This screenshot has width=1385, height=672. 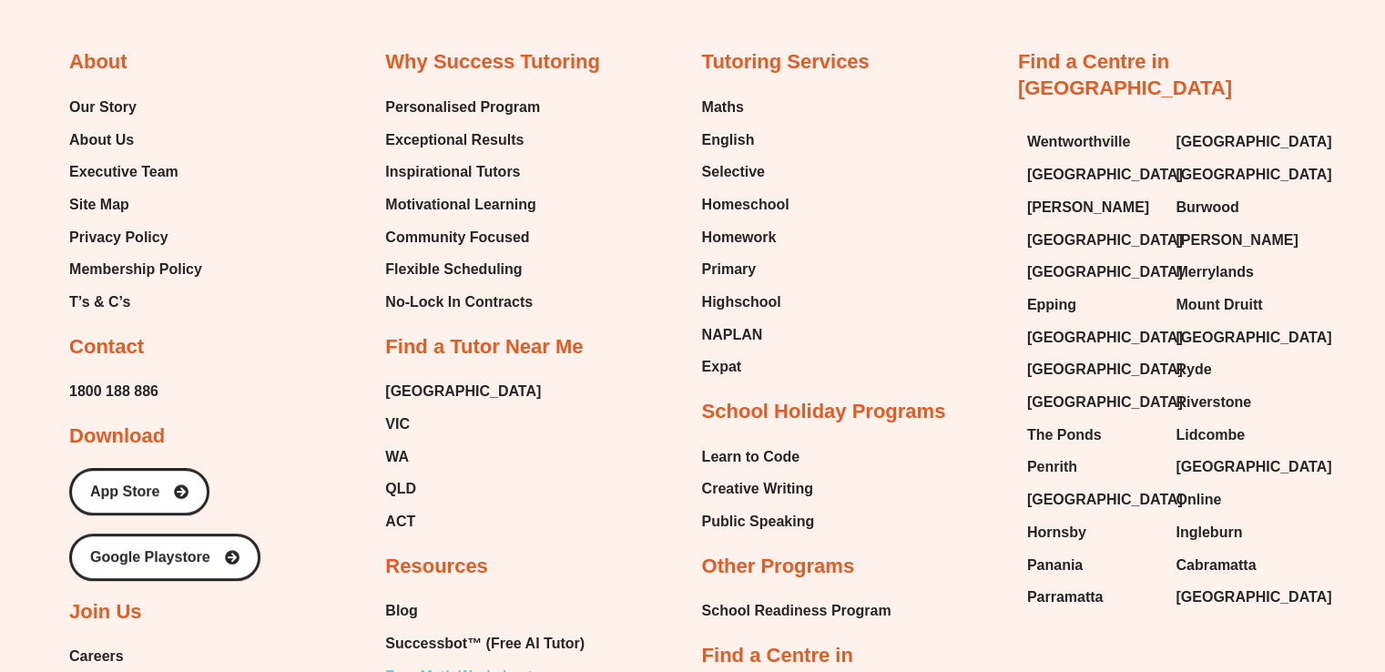 What do you see at coordinates (746, 107) in the screenshot?
I see `a: Maths` at bounding box center [746, 107].